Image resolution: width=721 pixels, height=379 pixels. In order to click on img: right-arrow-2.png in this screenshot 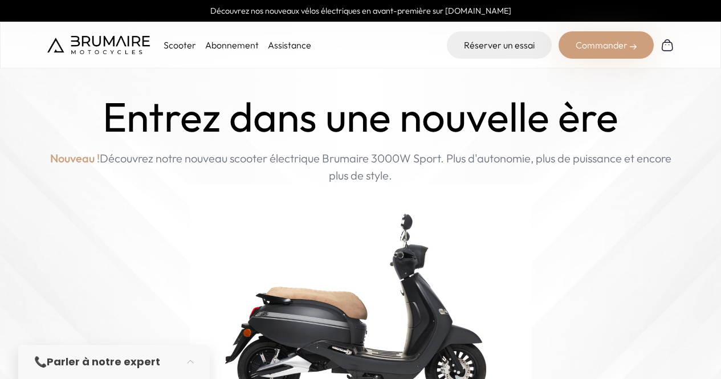, I will do `click(633, 47)`.